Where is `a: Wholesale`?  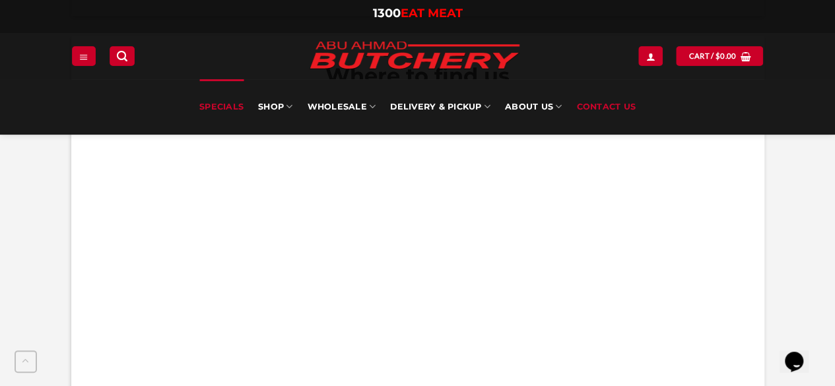
a: Wholesale is located at coordinates (341, 107).